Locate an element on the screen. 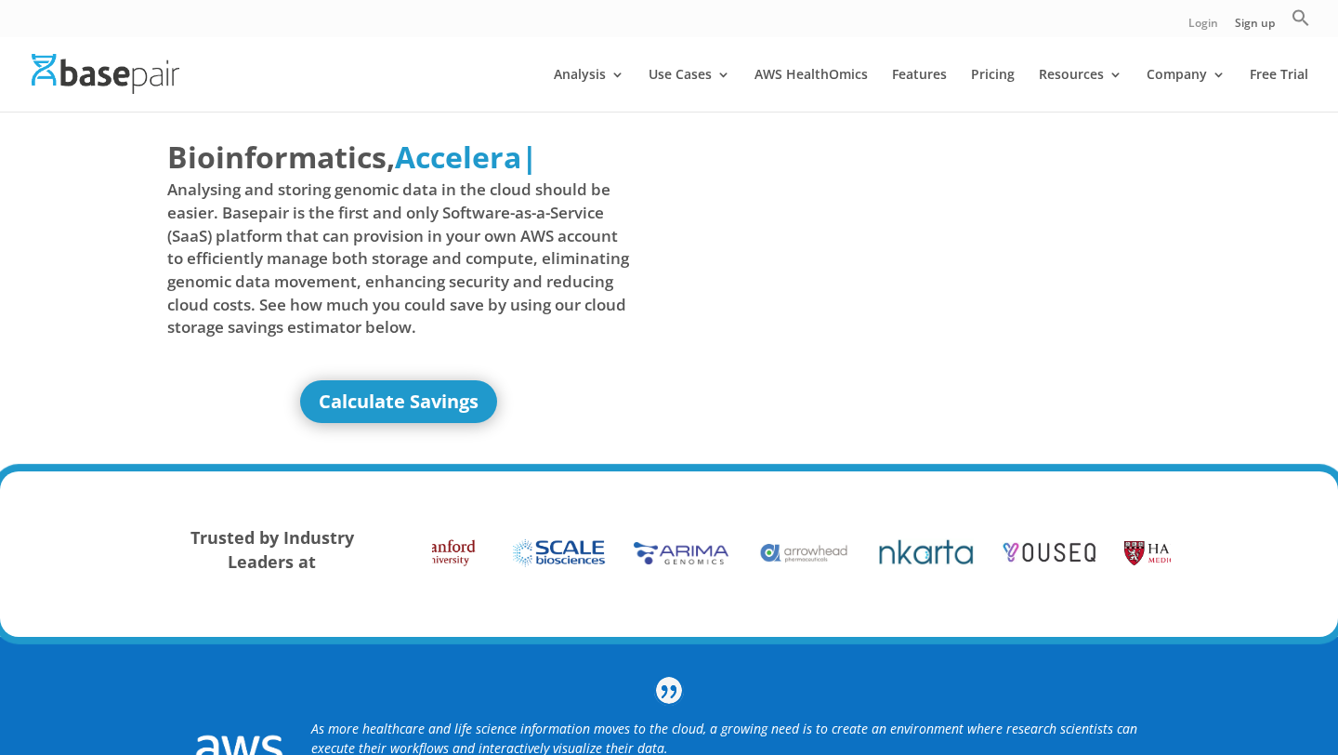  span: Analysing and storing genomic data in the cloud should be easier. Basepair is the first and only ... is located at coordinates (399, 258).